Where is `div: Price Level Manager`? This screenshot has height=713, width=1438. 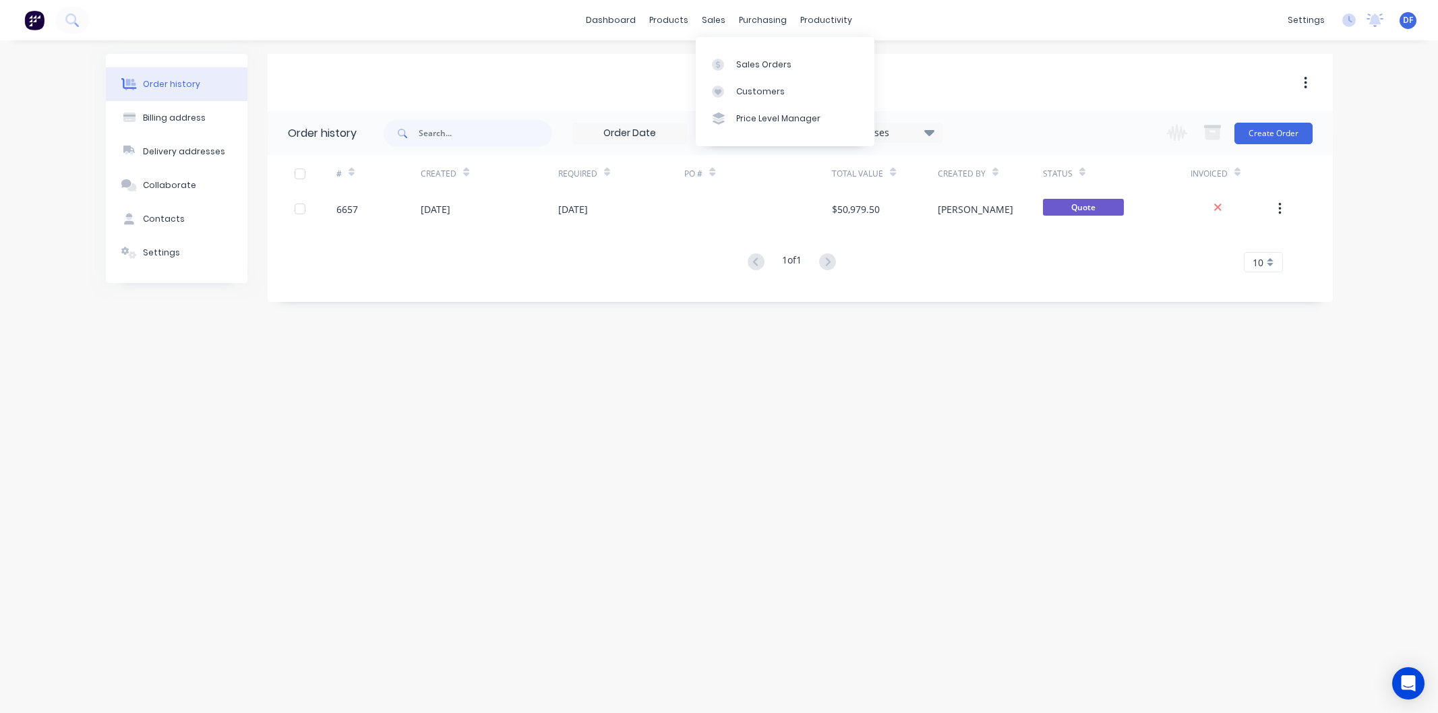
div: Price Level Manager is located at coordinates (778, 119).